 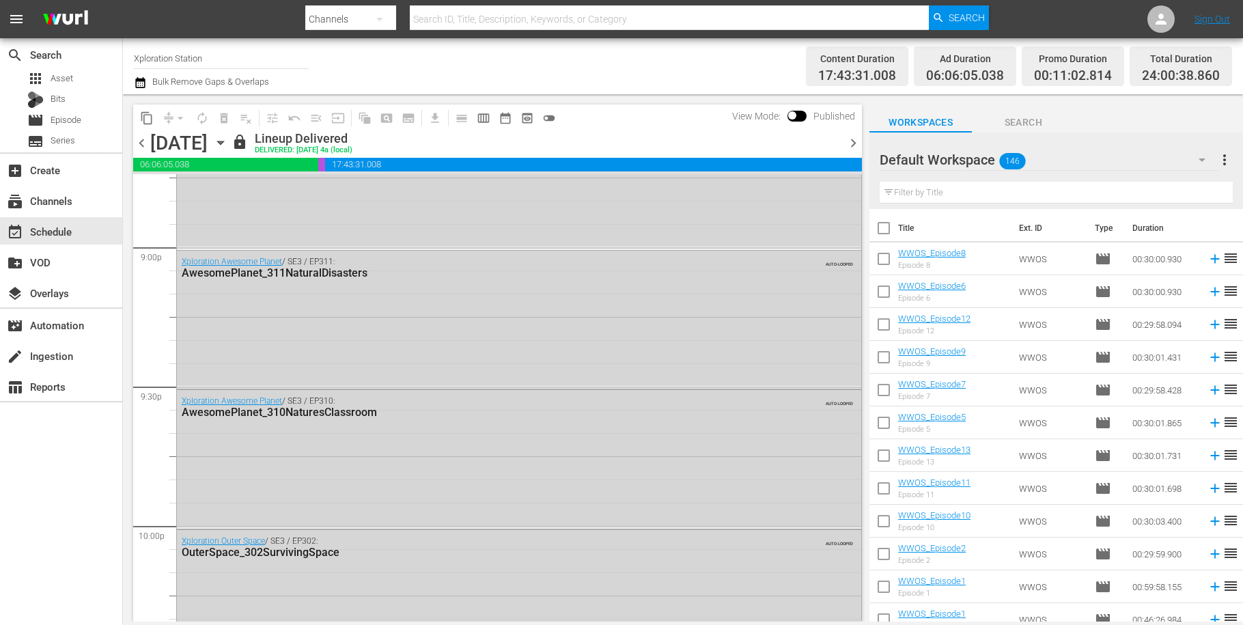 What do you see at coordinates (387, 118) in the screenshot?
I see `span: Create Search Block` at bounding box center [387, 118].